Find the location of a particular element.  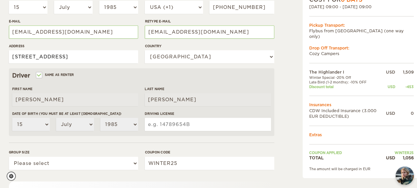

td: Winter Special -20% Off is located at coordinates (347, 77).